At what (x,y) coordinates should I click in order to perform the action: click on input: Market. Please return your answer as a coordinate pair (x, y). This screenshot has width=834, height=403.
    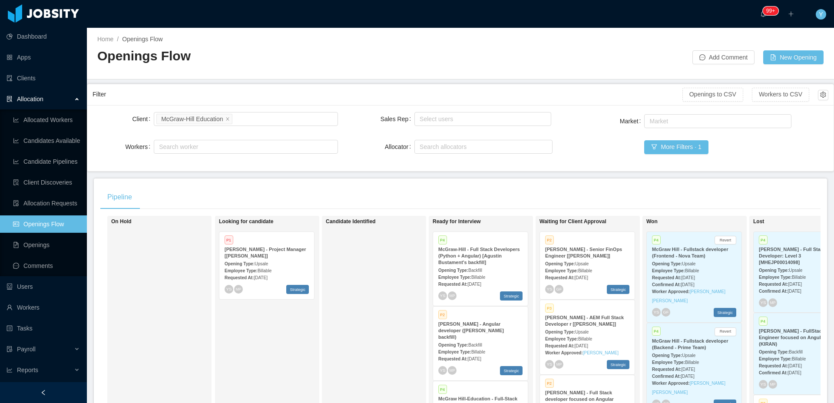
    Looking at the image, I should click on (649, 121).